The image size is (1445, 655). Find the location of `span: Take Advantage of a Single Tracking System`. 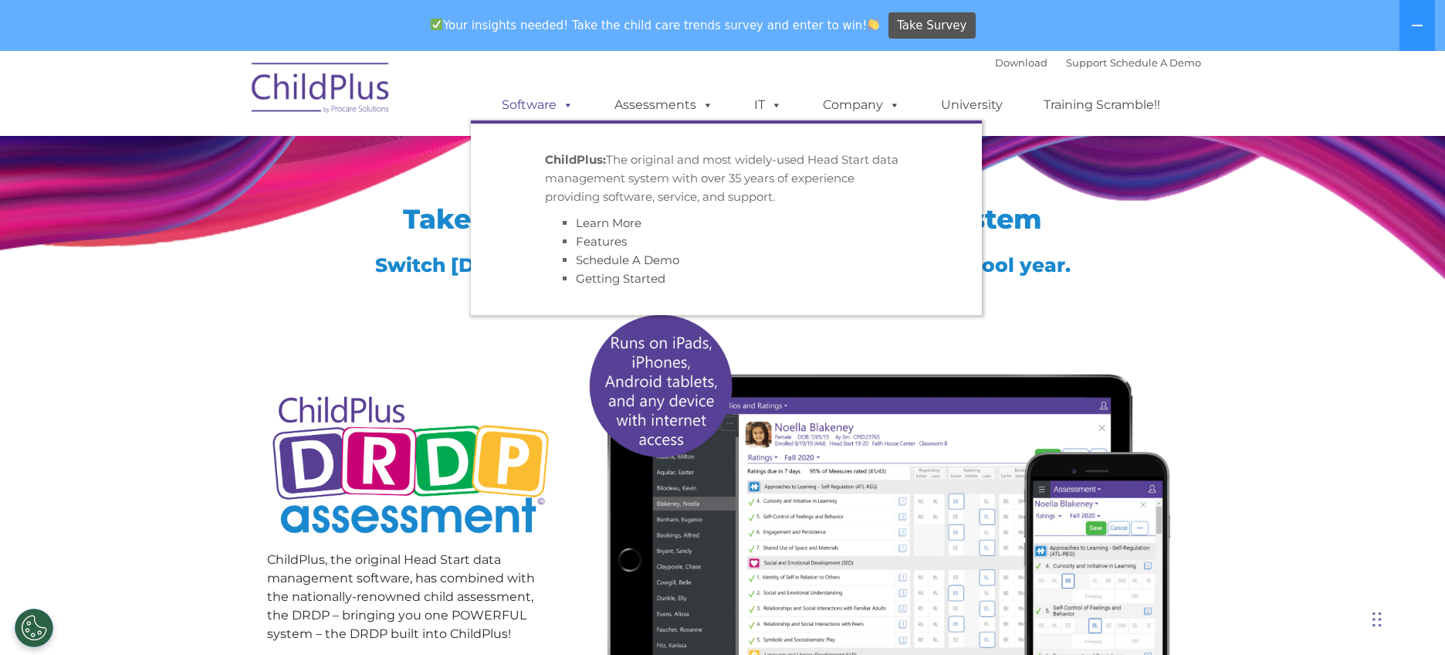

span: Take Advantage of a Single Tracking System is located at coordinates (722, 218).